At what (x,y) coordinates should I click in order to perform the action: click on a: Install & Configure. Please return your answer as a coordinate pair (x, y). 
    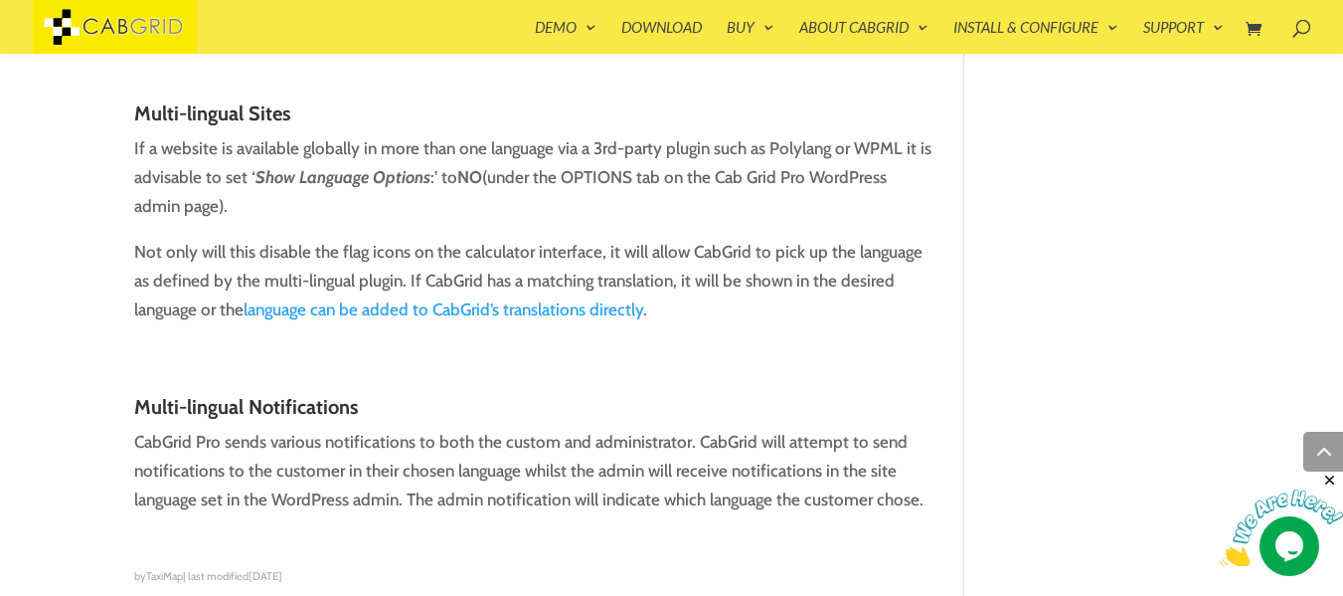
    Looking at the image, I should click on (1036, 37).